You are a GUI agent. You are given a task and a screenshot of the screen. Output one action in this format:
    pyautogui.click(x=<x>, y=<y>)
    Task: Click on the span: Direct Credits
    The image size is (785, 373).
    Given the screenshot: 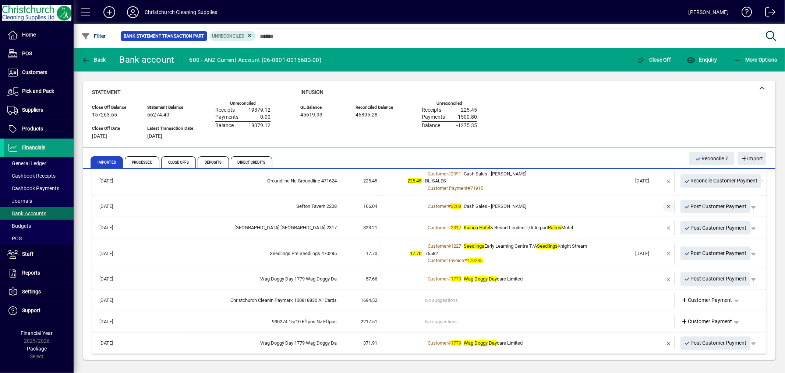 What is the action you would take?
    pyautogui.click(x=251, y=162)
    